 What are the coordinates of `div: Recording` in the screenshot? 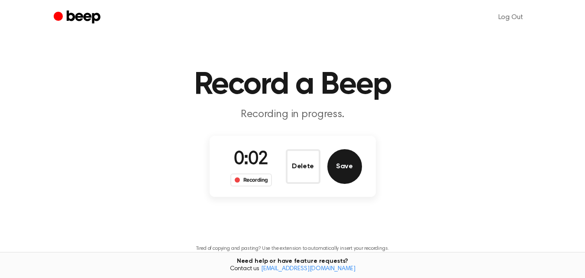 It's located at (251, 180).